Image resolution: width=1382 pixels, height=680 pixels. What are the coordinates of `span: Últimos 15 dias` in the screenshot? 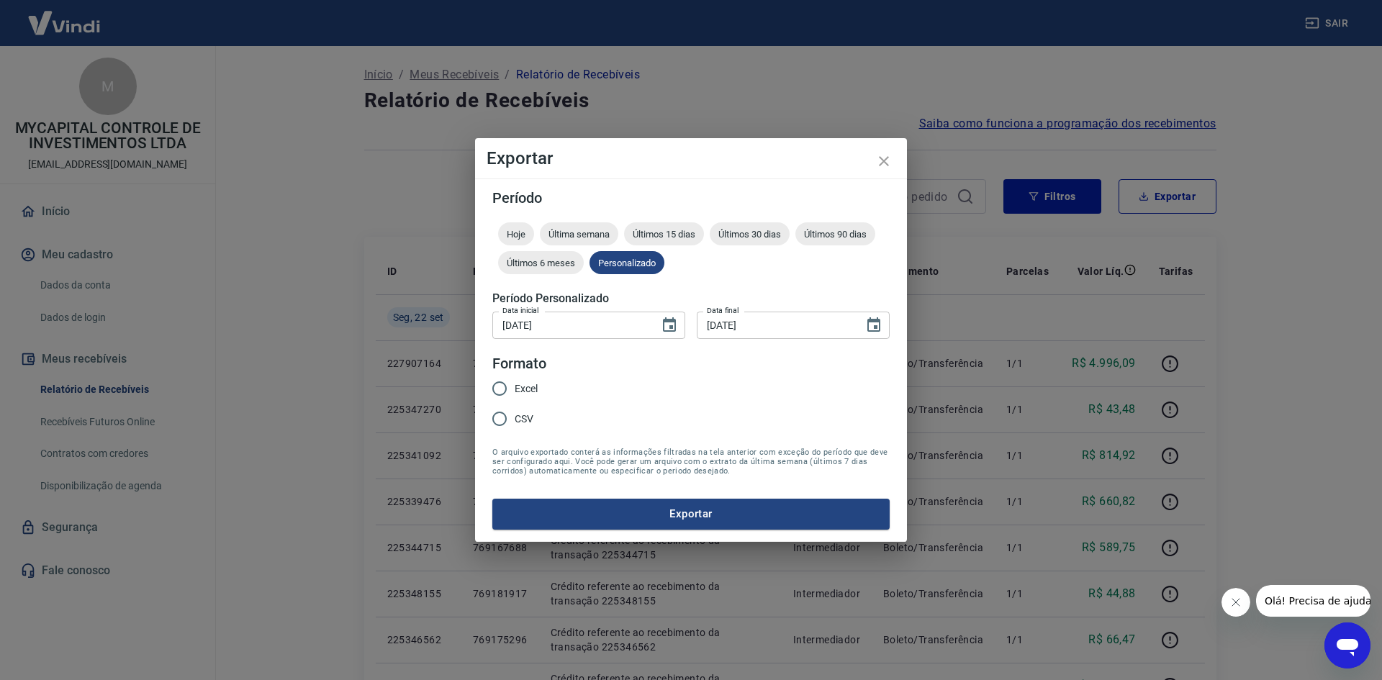 It's located at (664, 234).